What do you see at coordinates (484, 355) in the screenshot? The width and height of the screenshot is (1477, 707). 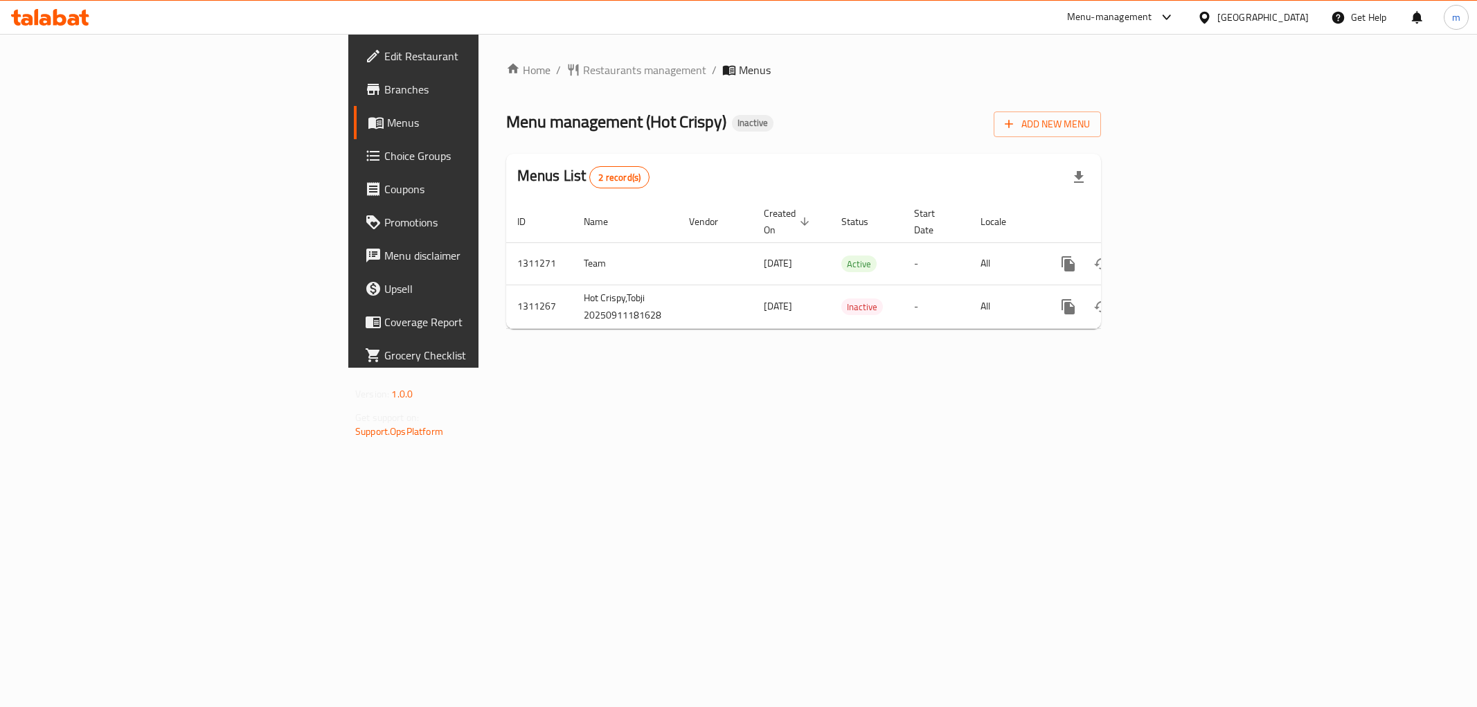 I see `span: Grocery Checklist` at bounding box center [484, 355].